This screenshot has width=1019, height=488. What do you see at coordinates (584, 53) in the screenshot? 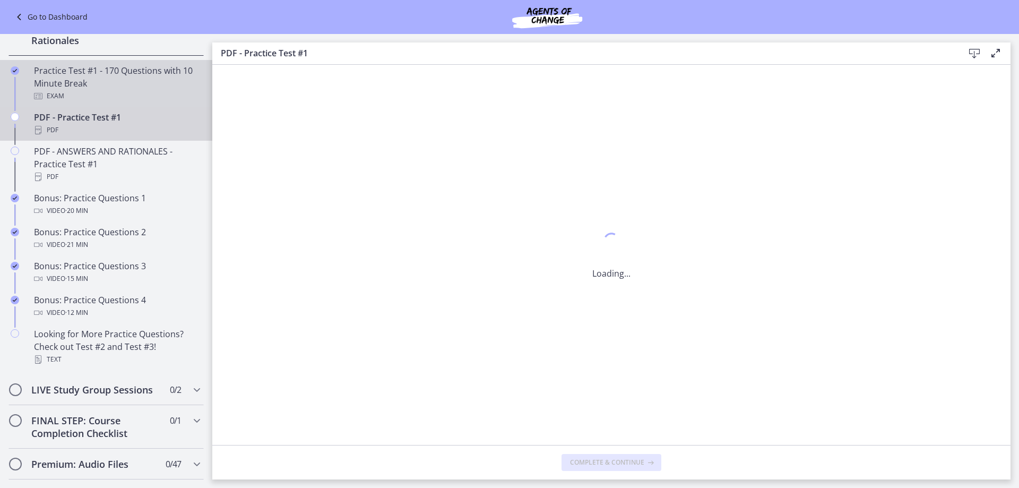
I see `h3: PDF - Practice Test #1` at bounding box center [584, 53].